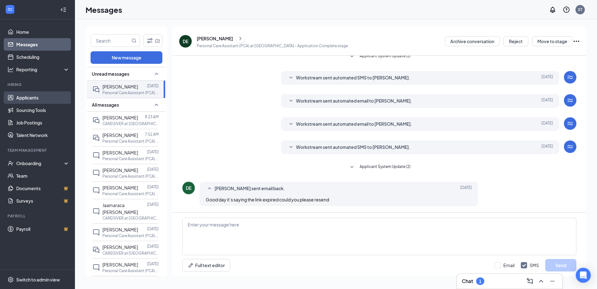  What do you see at coordinates (530, 281) in the screenshot?
I see `svg: ComposeMessage` at bounding box center [530, 281].